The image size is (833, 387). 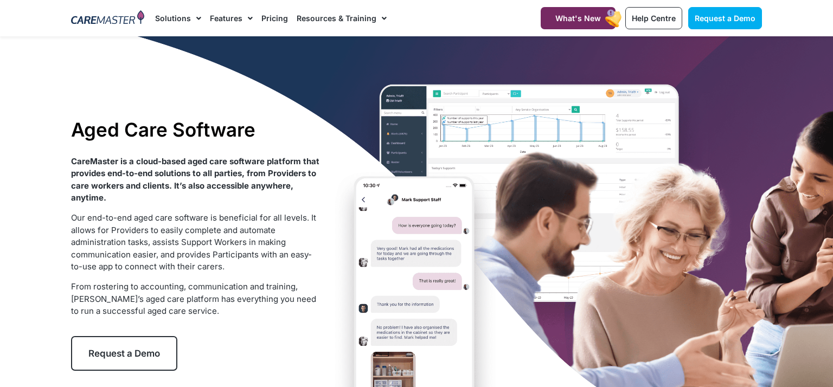 What do you see at coordinates (578, 18) in the screenshot?
I see `span: What's New` at bounding box center [578, 18].